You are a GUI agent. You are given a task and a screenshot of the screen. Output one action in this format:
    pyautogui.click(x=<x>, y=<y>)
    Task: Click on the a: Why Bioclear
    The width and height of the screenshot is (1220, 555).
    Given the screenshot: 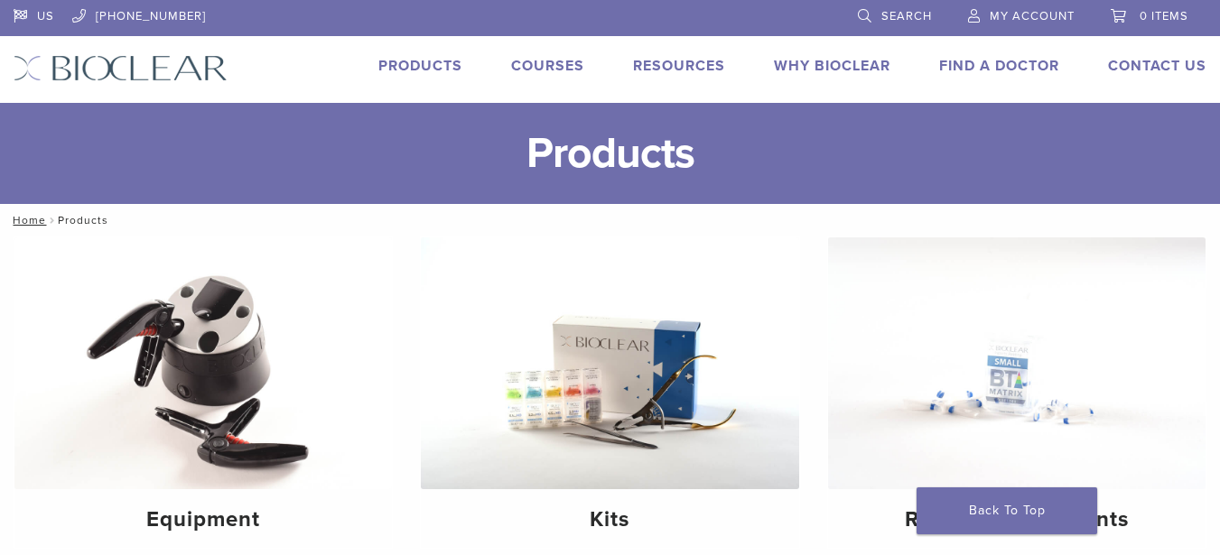 What is the action you would take?
    pyautogui.click(x=832, y=66)
    